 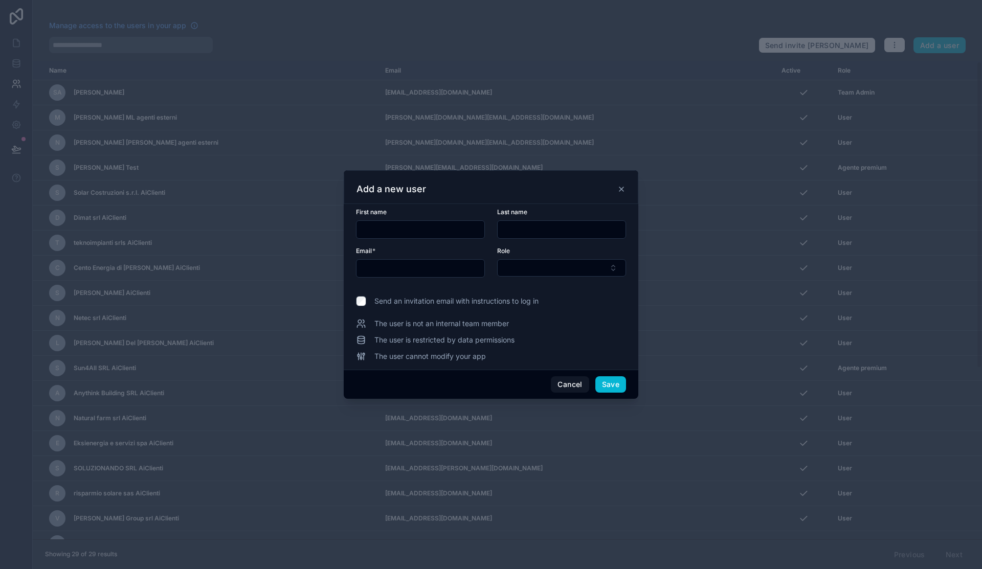 I want to click on input: Send an invitation email with instructions to log in, so click(x=361, y=301).